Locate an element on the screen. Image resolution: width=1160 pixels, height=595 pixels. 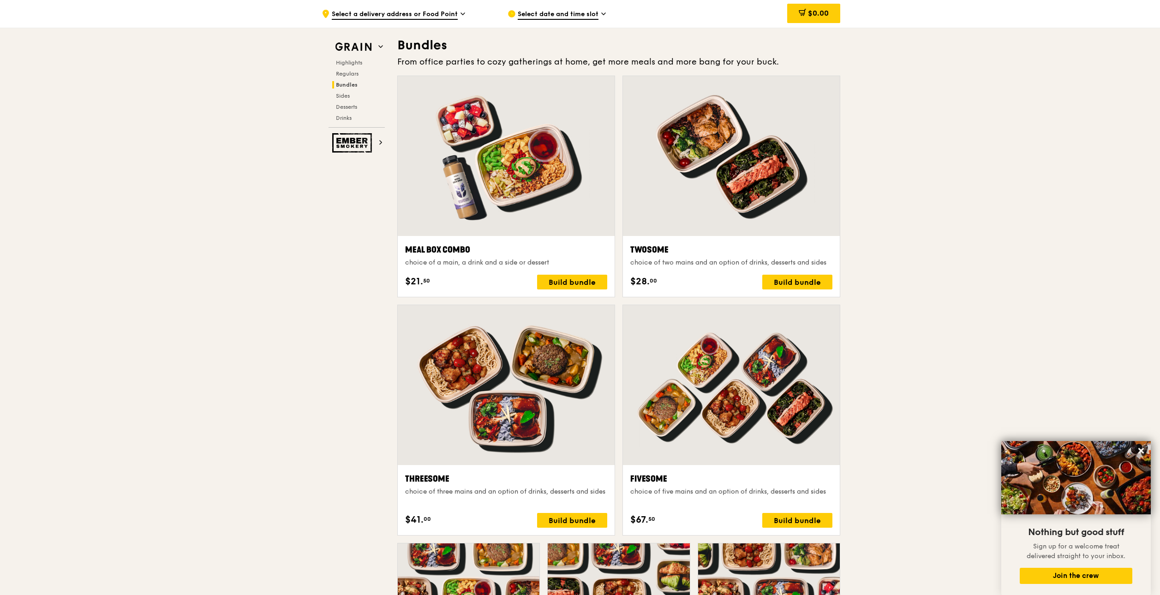
span: Bundles is located at coordinates (346, 85).